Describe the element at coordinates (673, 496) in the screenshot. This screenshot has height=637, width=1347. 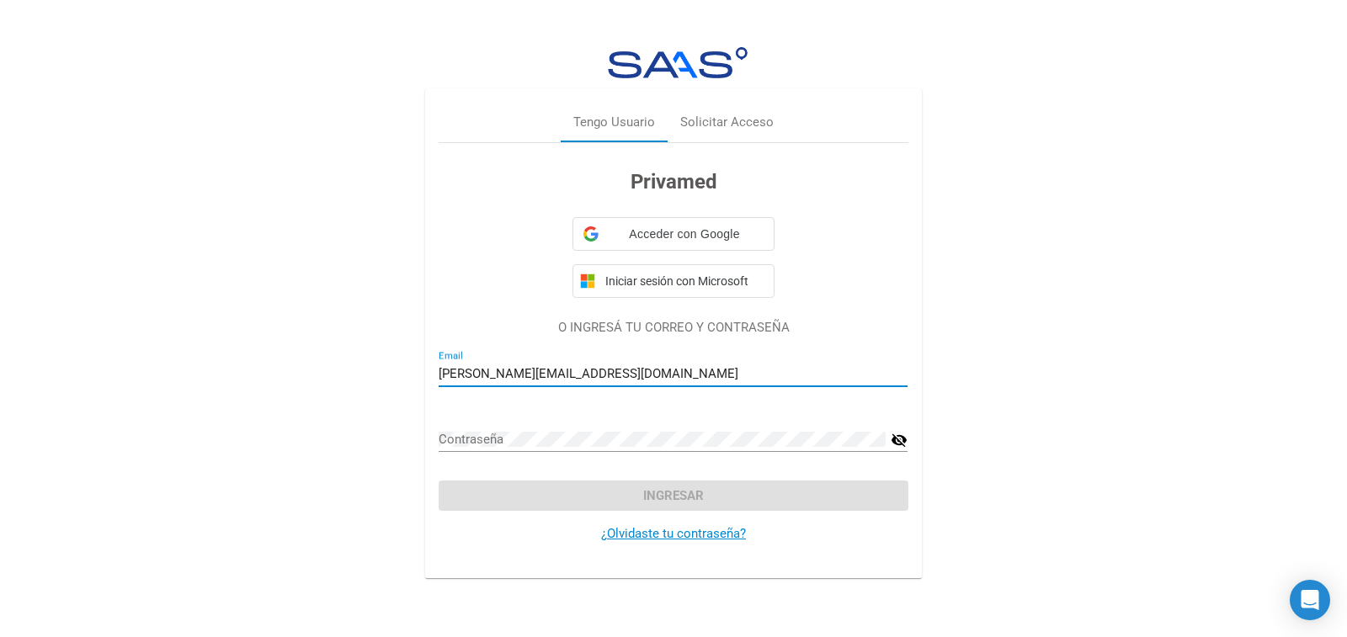
I see `span: Ingresar` at that location.